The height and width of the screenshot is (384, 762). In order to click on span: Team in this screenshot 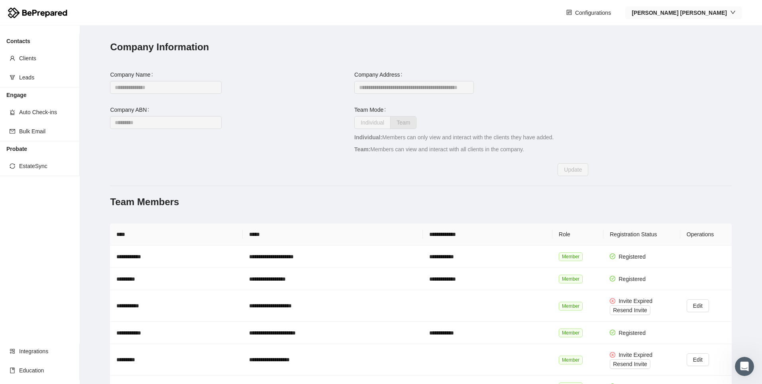, I will do `click(404, 122)`.